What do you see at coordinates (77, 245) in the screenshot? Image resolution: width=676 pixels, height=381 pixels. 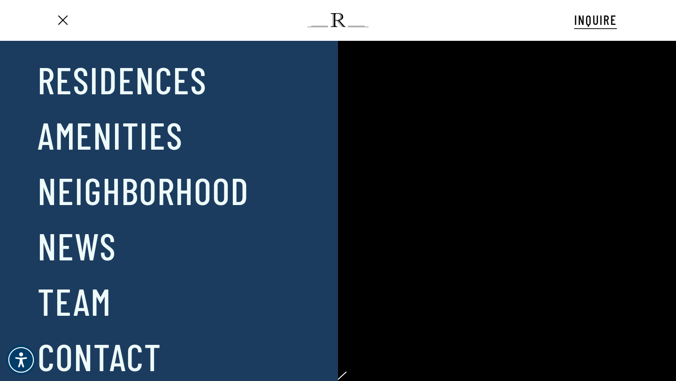 I see `a: News` at bounding box center [77, 245].